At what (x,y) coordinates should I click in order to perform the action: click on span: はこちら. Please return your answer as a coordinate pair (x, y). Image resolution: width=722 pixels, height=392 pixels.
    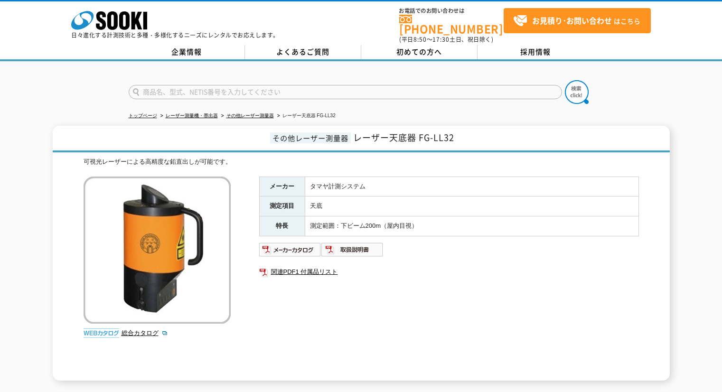
    Looking at the image, I should click on (577, 21).